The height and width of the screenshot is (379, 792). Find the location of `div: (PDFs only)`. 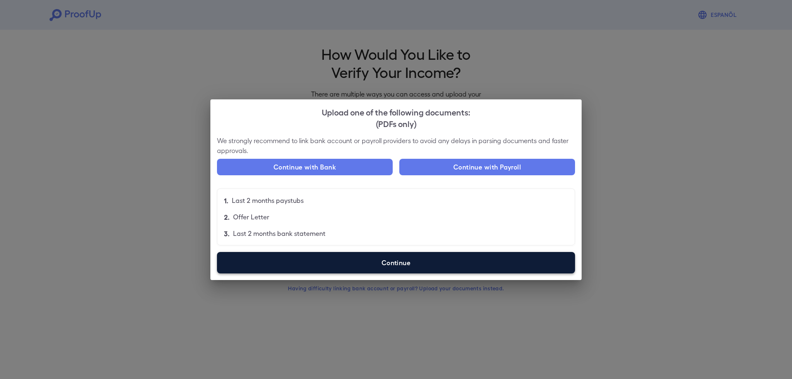

div: (PDFs only) is located at coordinates (396, 123).